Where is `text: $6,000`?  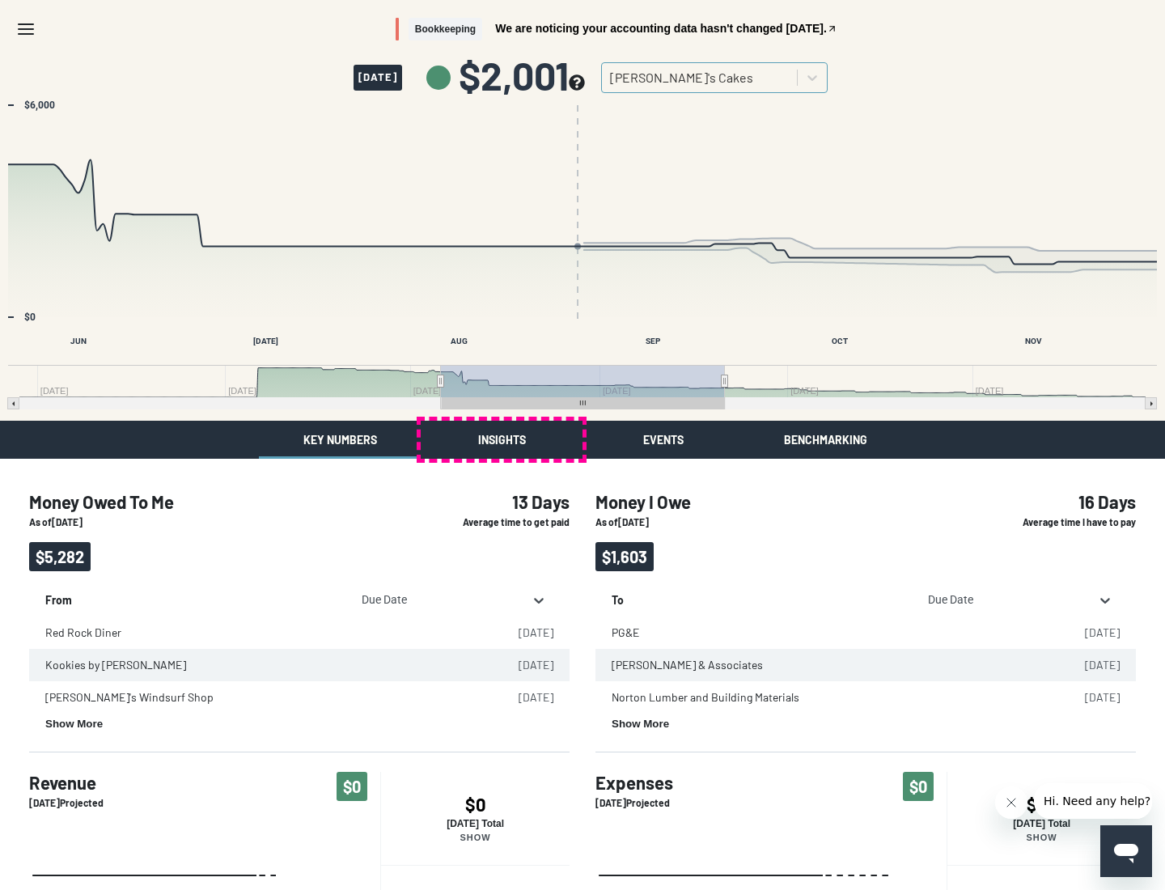 text: $6,000 is located at coordinates (40, 105).